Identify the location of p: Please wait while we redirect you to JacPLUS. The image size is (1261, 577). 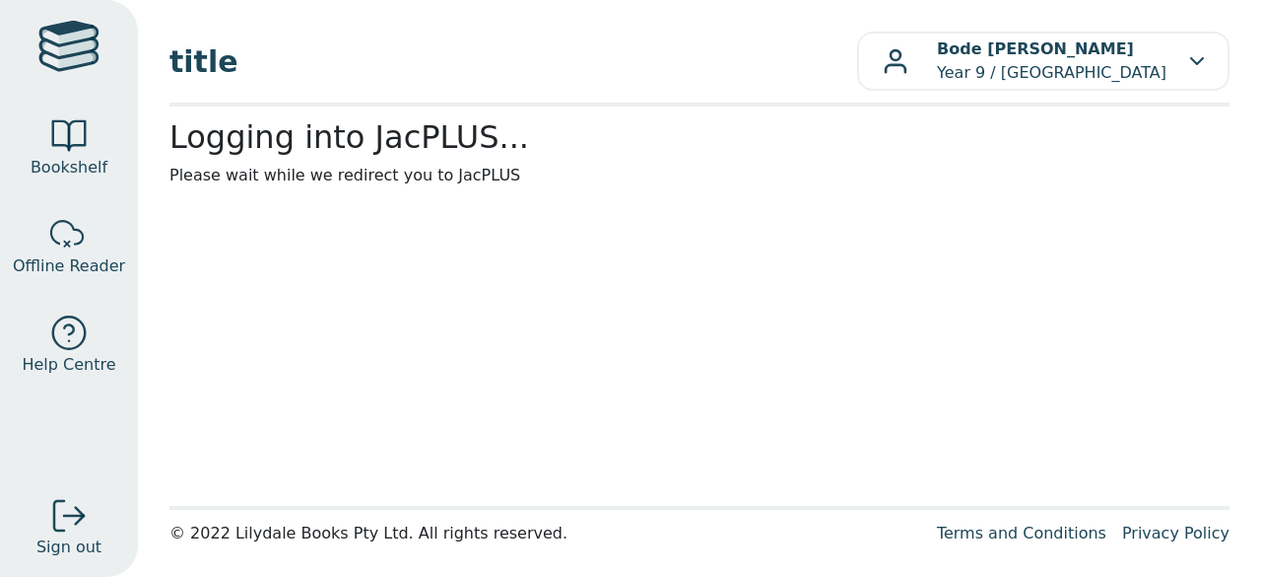
(700, 175).